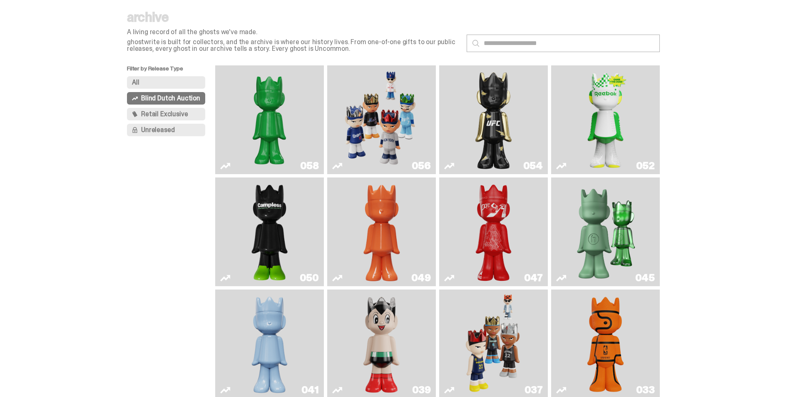 The width and height of the screenshot is (793, 397). Describe the element at coordinates (294, 17) in the screenshot. I see `p: archive` at that location.